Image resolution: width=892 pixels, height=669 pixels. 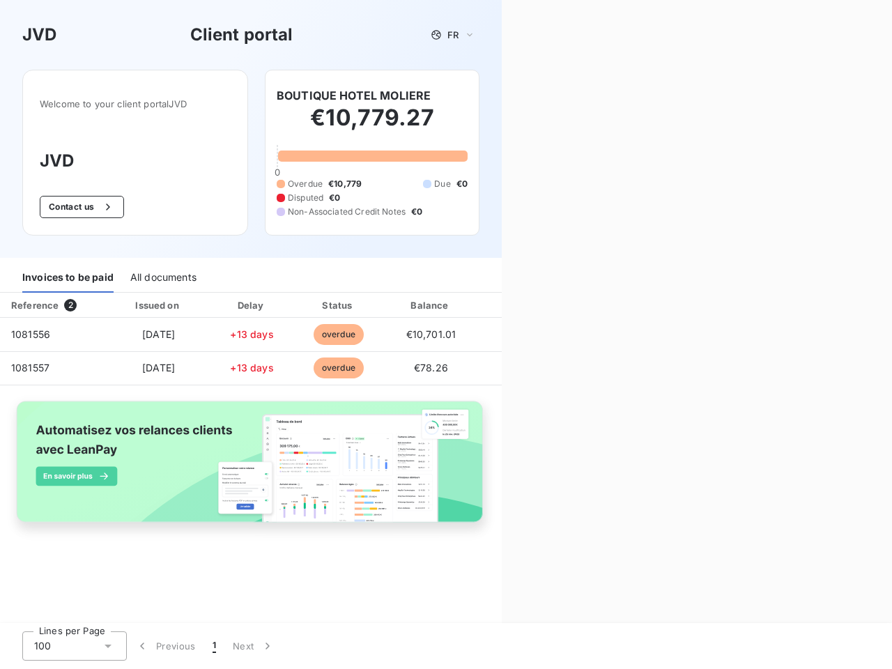 I want to click on span: FR, so click(x=453, y=35).